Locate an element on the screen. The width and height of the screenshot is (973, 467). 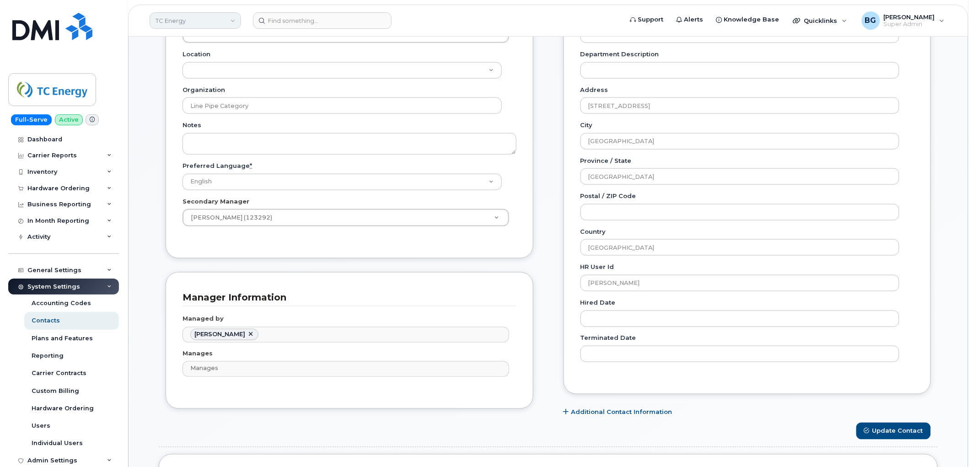
label: Postal / ZIP Code is located at coordinates (609, 196).